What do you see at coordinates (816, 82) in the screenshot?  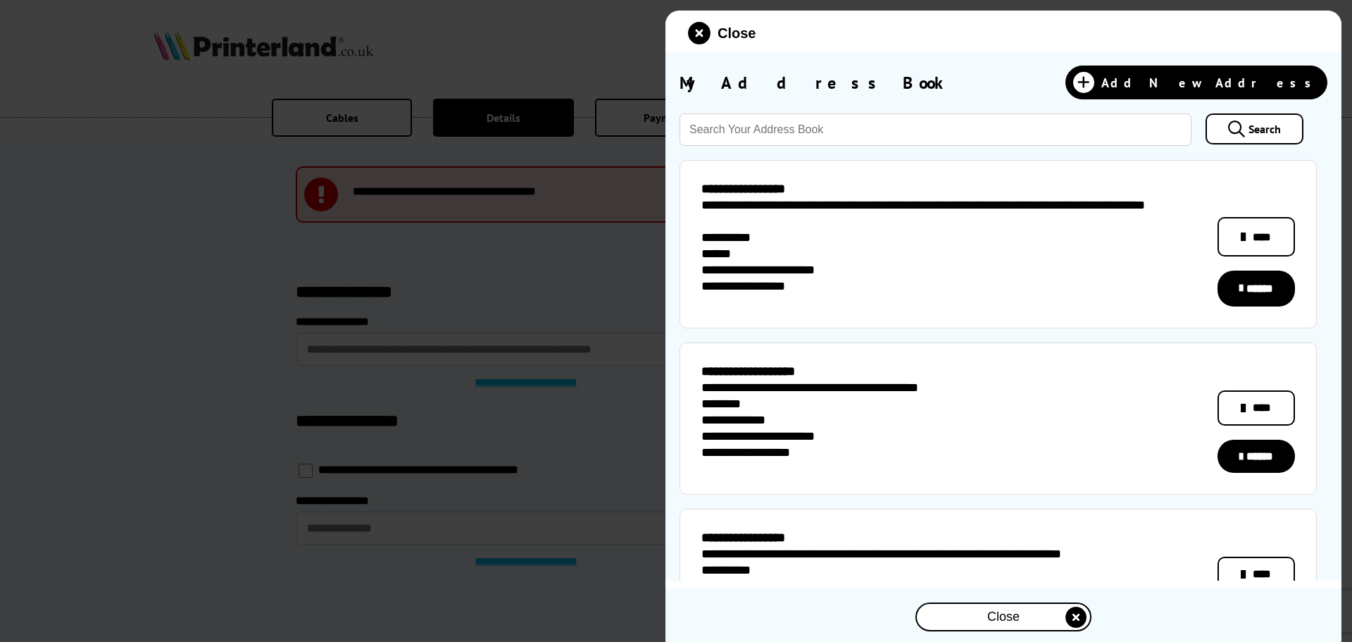 I see `span: My Address Book` at bounding box center [816, 82].